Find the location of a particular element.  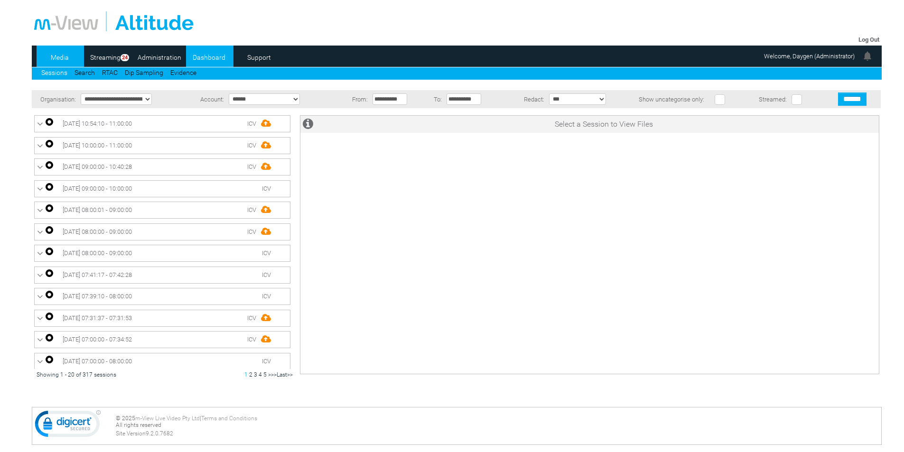

a: 3 is located at coordinates (255, 375).